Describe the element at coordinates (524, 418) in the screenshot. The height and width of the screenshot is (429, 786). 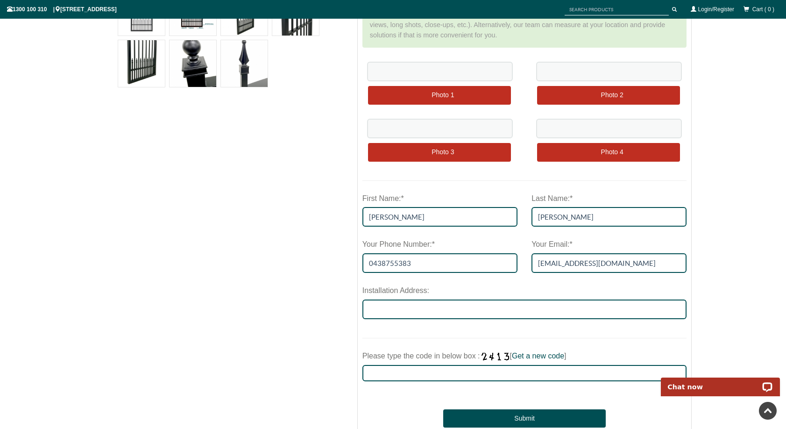
I see `button: Submit` at that location.